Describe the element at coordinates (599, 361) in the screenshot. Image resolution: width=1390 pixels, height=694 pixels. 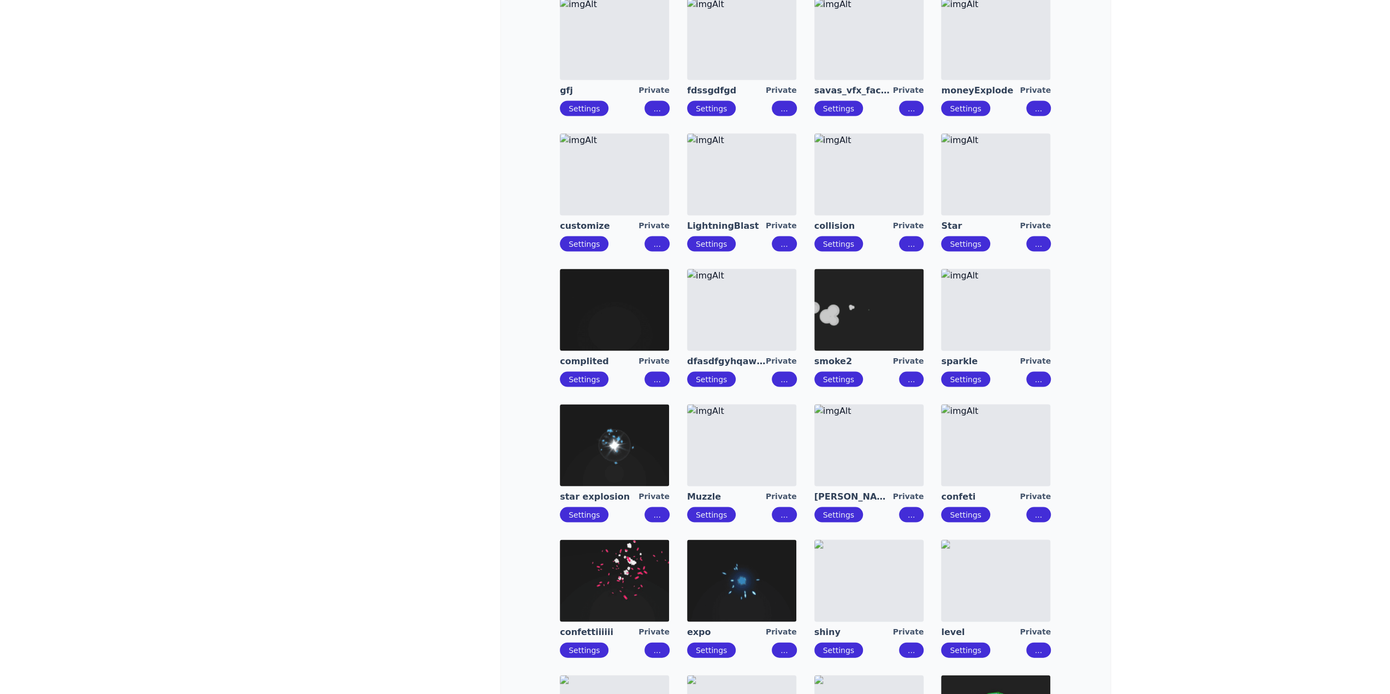
I see `a: complited` at that location.